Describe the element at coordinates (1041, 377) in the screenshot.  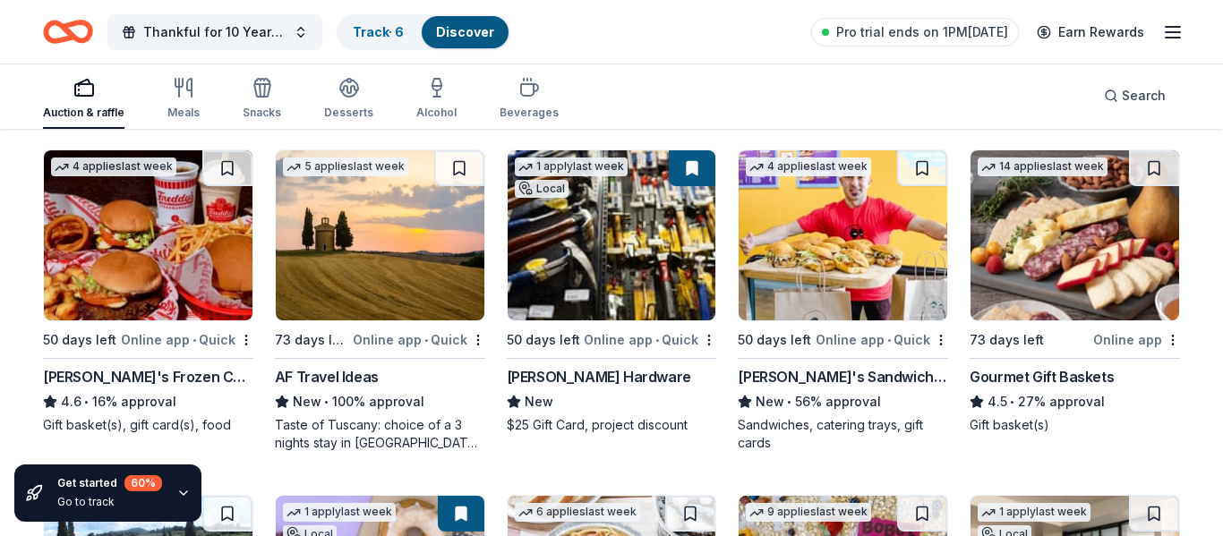
I see `div: Gourmet Gift Baskets` at that location.